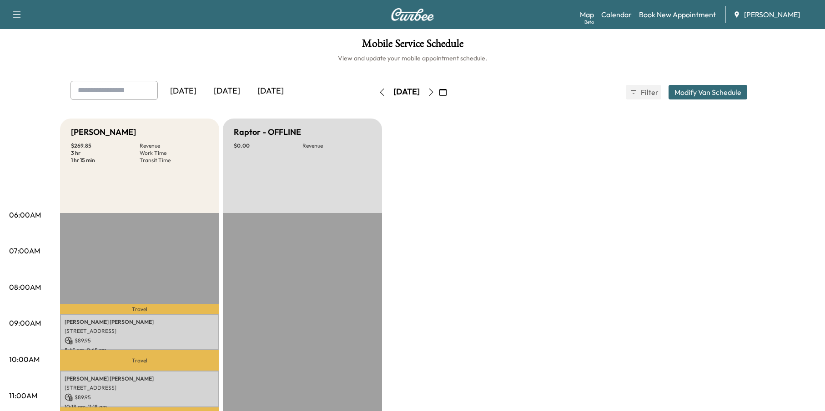  What do you see at coordinates (267, 132) in the screenshot?
I see `h5: Raptor - OFFLINE` at bounding box center [267, 132].